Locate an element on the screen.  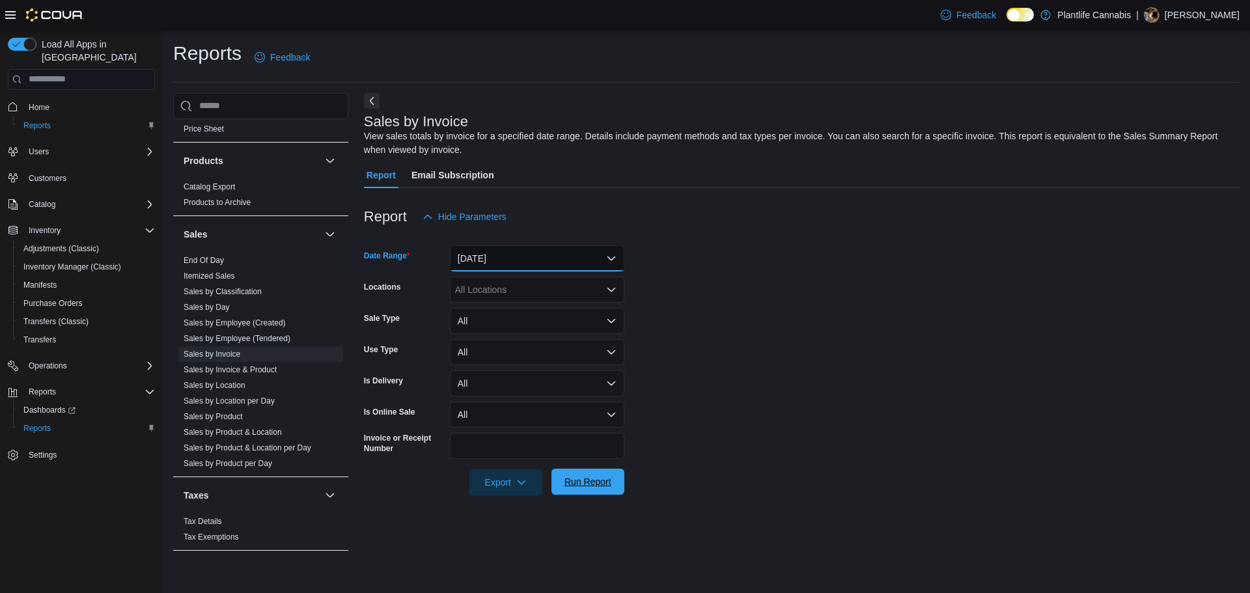
a: Transfers is located at coordinates (40, 340).